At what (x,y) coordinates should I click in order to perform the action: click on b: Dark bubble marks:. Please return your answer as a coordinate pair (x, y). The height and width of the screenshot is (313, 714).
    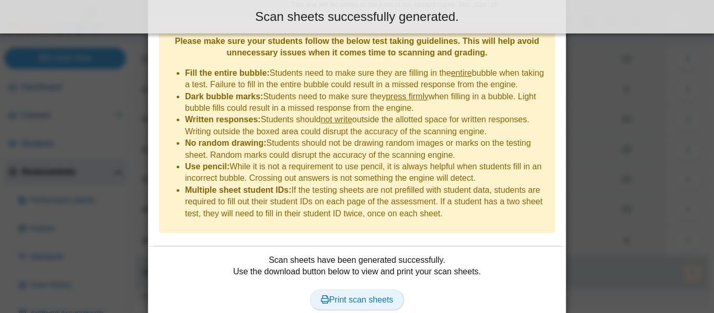
    Looking at the image, I should click on (224, 96).